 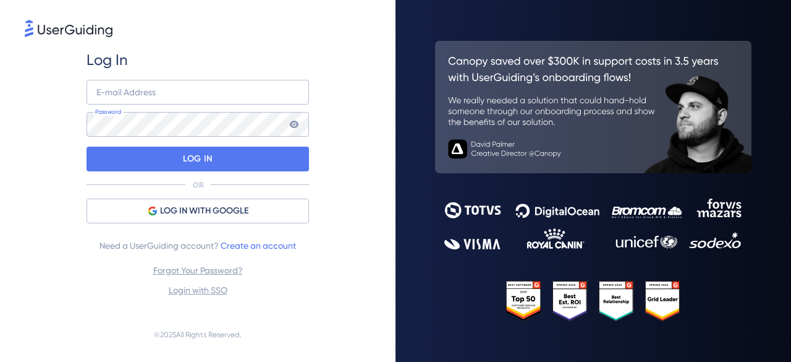 What do you see at coordinates (197, 159) in the screenshot?
I see `p: LOG IN` at bounding box center [197, 159].